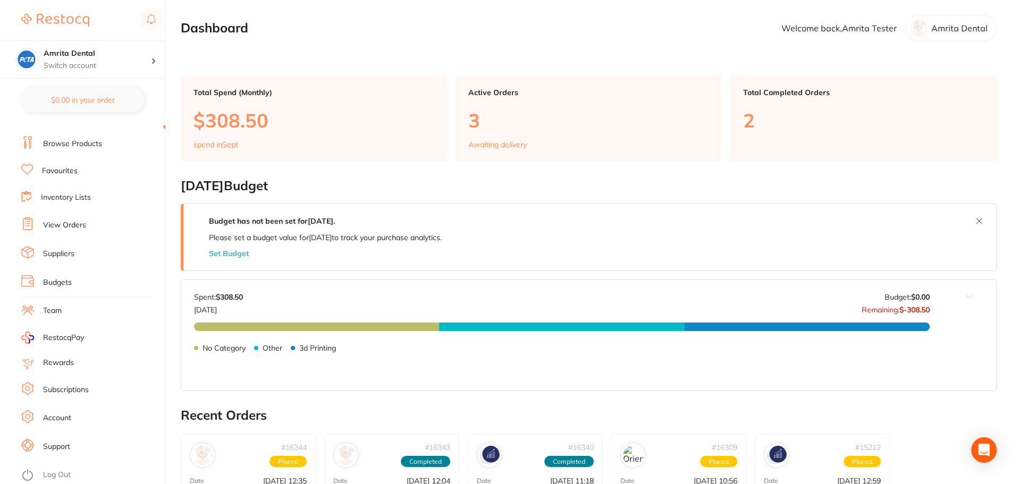  What do you see at coordinates (960, 28) in the screenshot?
I see `p: Amrita Dental` at bounding box center [960, 28].